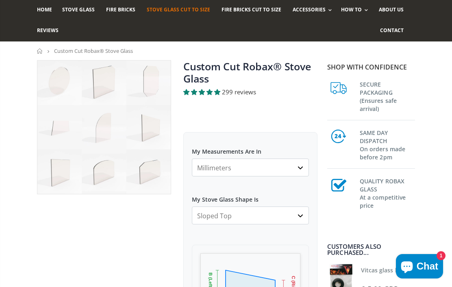  What do you see at coordinates (104, 127) in the screenshot?
I see `img: stove_glass_made_to_measure_800x_crop_center.jpg` at bounding box center [104, 127].